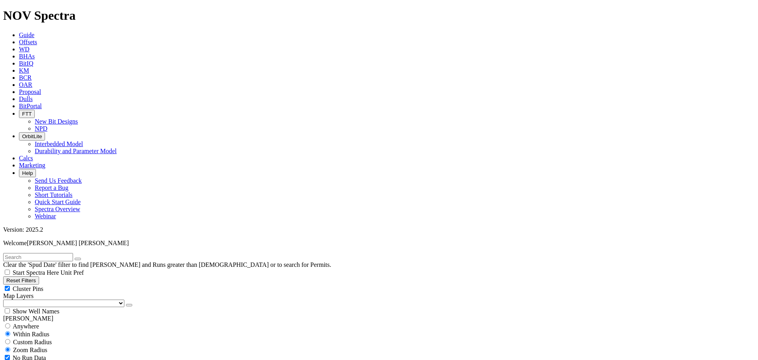 The width and height of the screenshot is (758, 360). Describe the element at coordinates (32, 165) in the screenshot. I see `a: Marketing` at that location.